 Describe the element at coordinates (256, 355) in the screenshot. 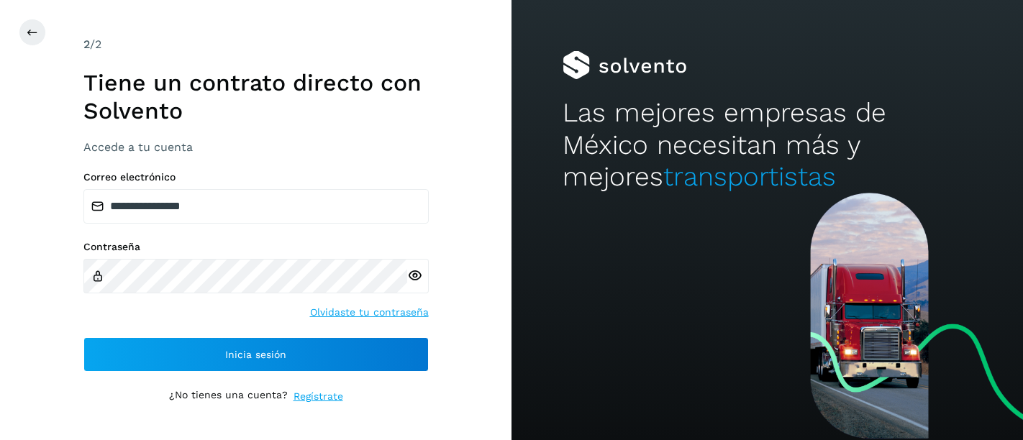

I see `button: Inicia sesión` at that location.